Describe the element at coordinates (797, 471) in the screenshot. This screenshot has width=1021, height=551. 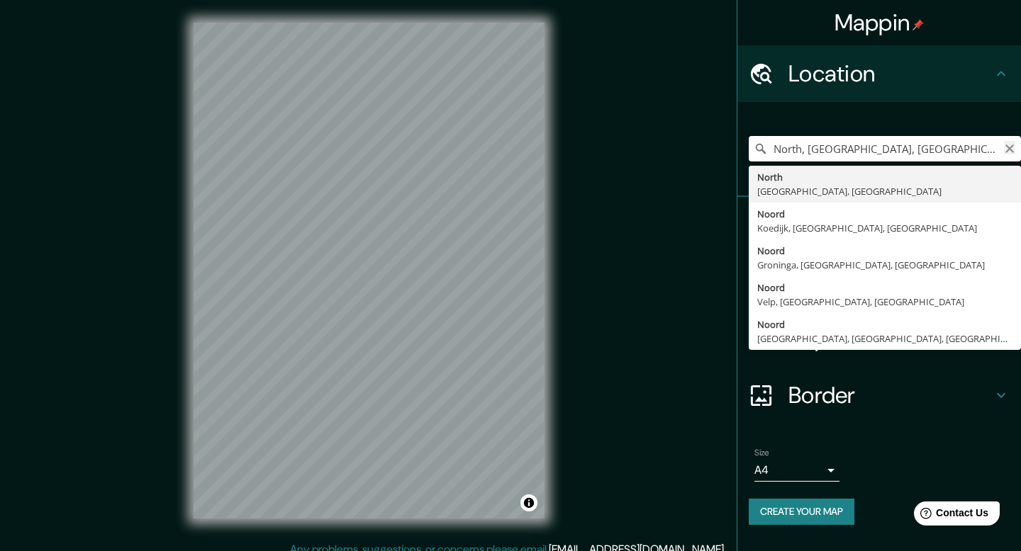
I see `div: A4` at that location.